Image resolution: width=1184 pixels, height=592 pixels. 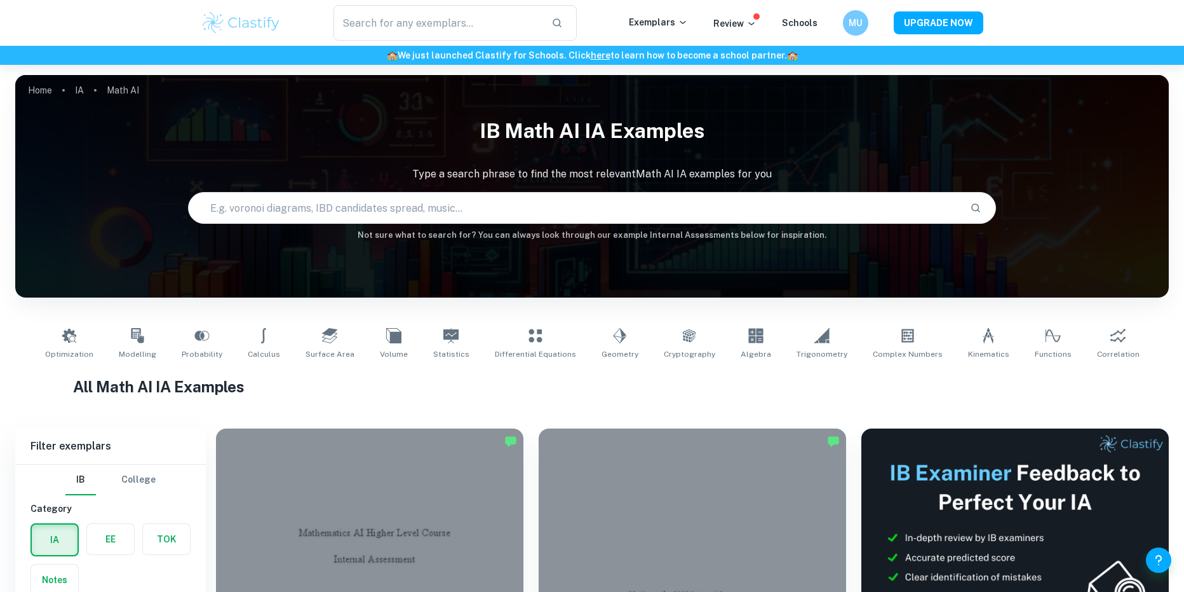 What do you see at coordinates (592, 55) in the screenshot?
I see `h6: We just launched Clastify for Schools. Click to learn how to become a school partner.` at bounding box center [592, 55].